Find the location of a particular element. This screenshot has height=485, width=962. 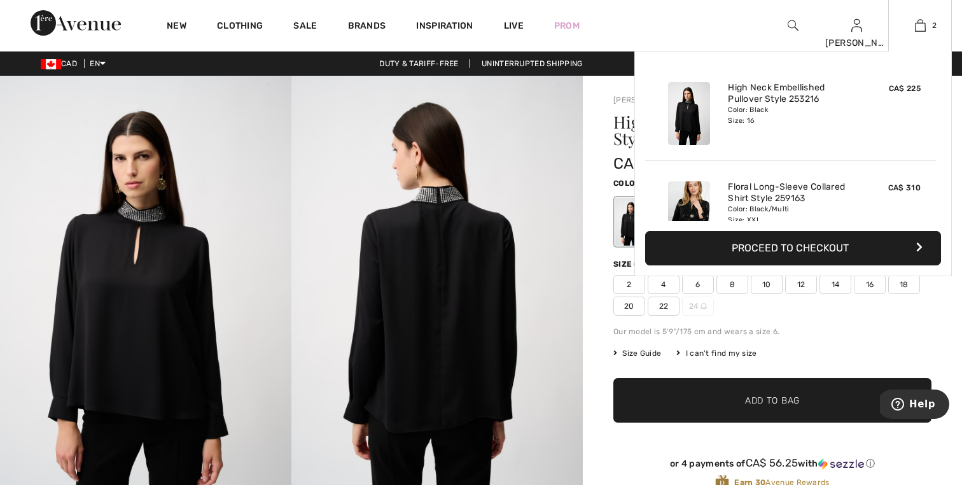

a: High Neck Embellished Pullover Style 253216 is located at coordinates (790, 94).